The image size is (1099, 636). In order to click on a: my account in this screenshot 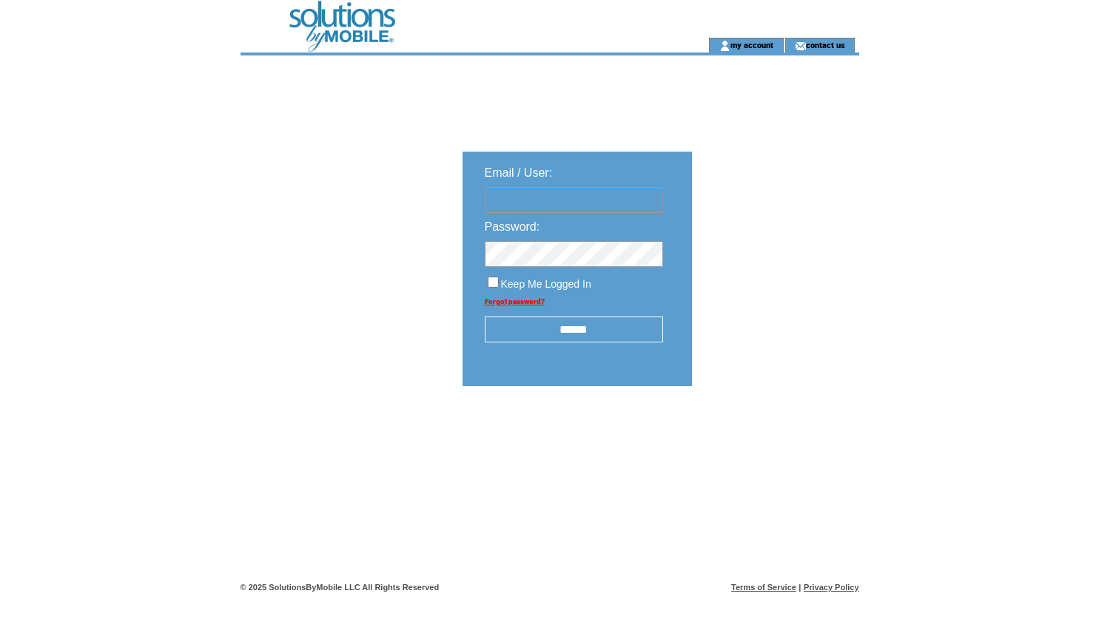, I will do `click(752, 44)`.